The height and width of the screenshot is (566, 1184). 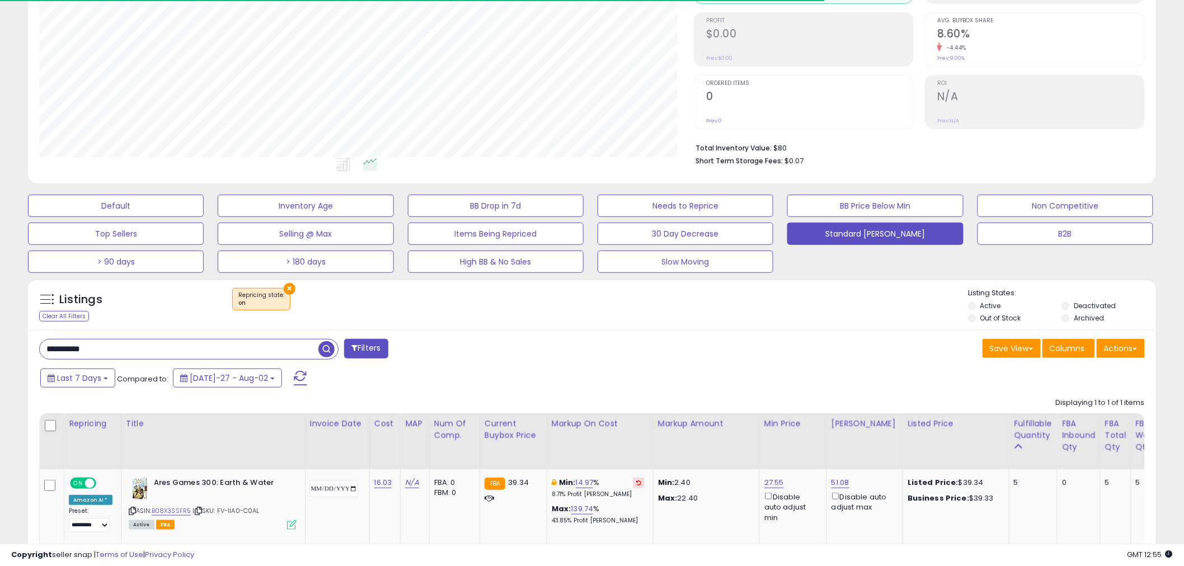 I want to click on span: $0.07, so click(x=794, y=161).